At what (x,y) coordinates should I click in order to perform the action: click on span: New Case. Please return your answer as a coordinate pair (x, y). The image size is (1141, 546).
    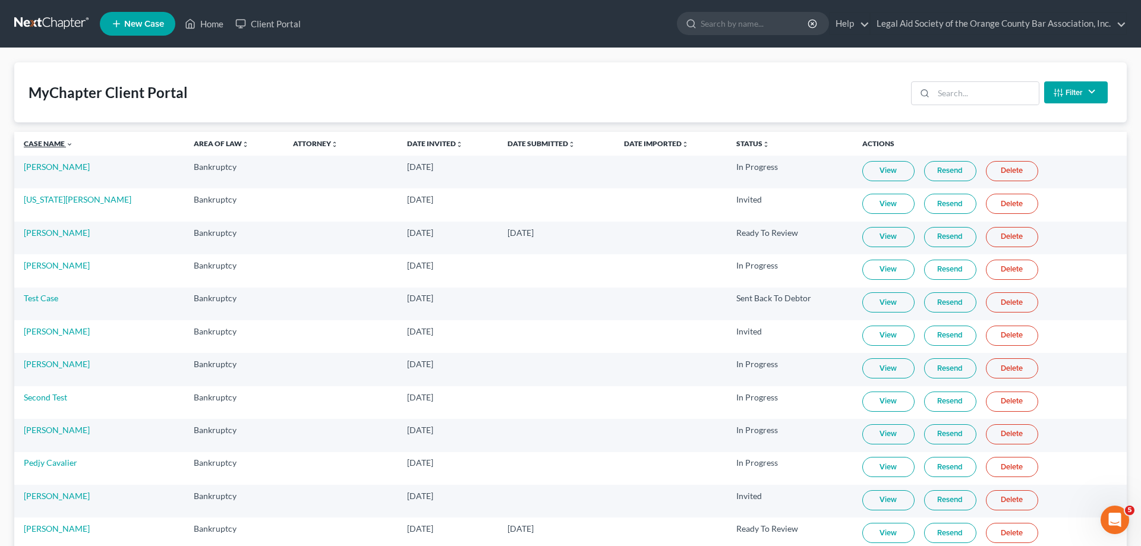
    Looking at the image, I should click on (144, 24).